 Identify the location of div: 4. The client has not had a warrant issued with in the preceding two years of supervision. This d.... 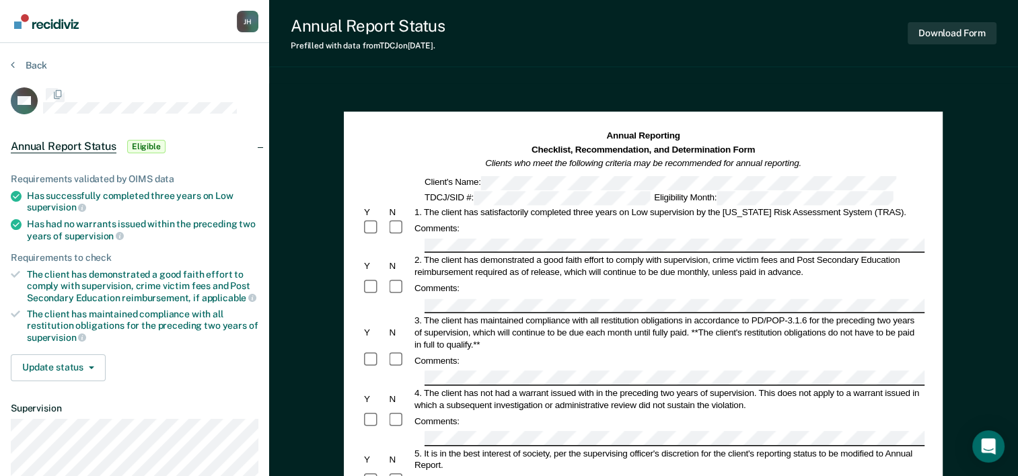
(668, 399).